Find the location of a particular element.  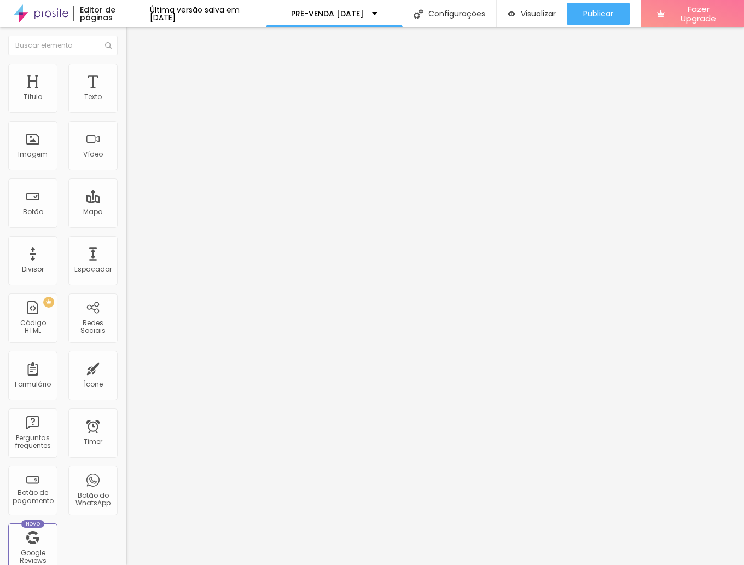

input: Buscar elemento is located at coordinates (63, 45).